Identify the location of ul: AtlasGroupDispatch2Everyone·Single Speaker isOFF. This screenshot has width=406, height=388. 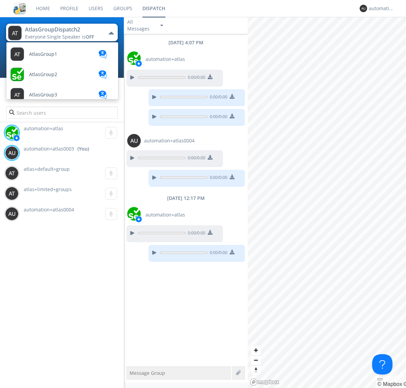
(62, 71).